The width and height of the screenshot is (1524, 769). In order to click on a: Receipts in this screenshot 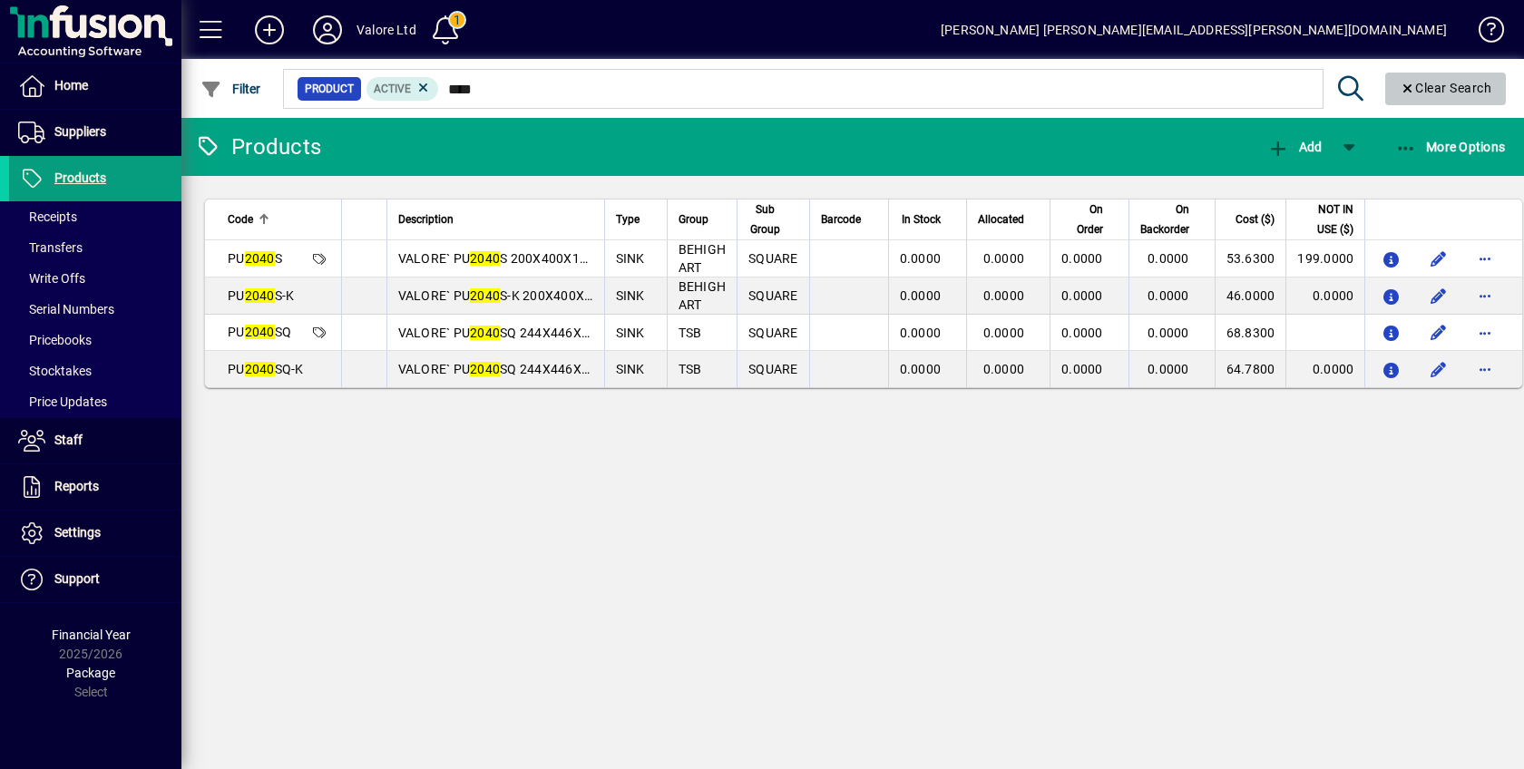, I will do `click(95, 217)`.